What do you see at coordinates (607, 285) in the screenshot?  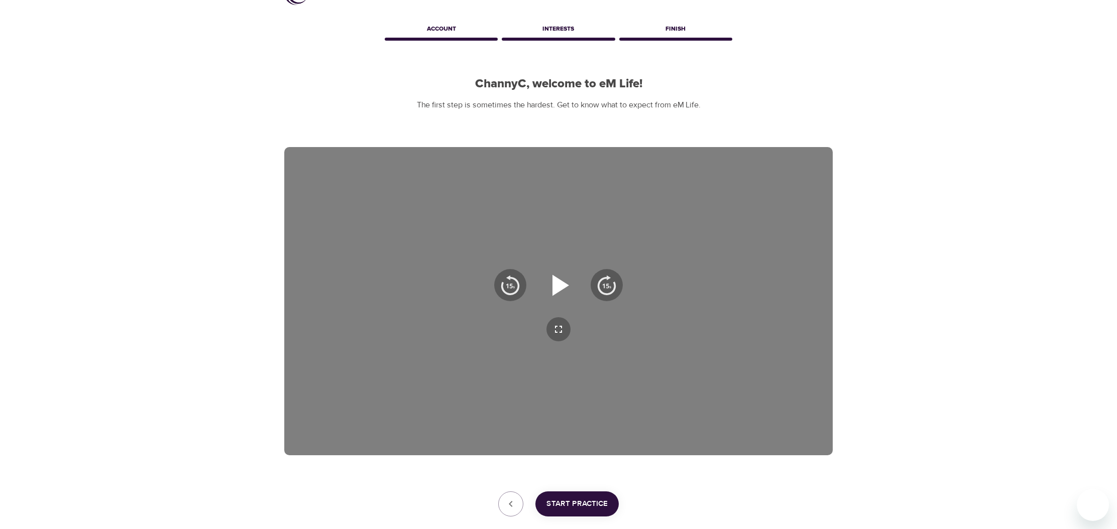 I see `img: 15s_next.svg` at bounding box center [607, 285].